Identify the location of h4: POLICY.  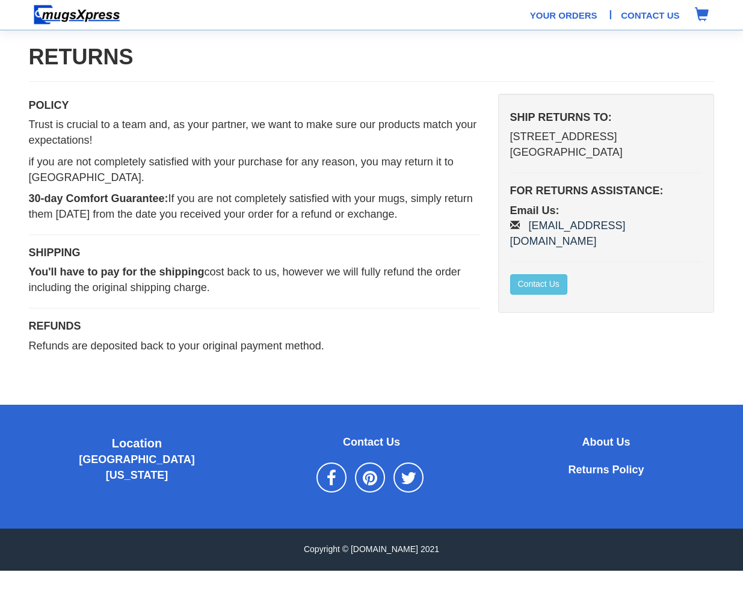
(254, 106).